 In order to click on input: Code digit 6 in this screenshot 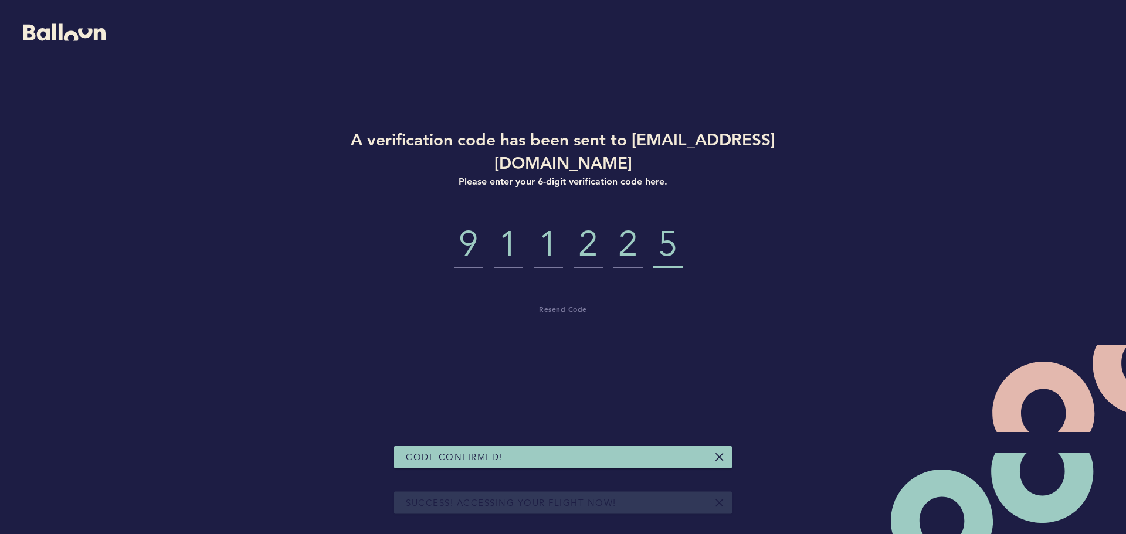, I will do `click(668, 246)`.